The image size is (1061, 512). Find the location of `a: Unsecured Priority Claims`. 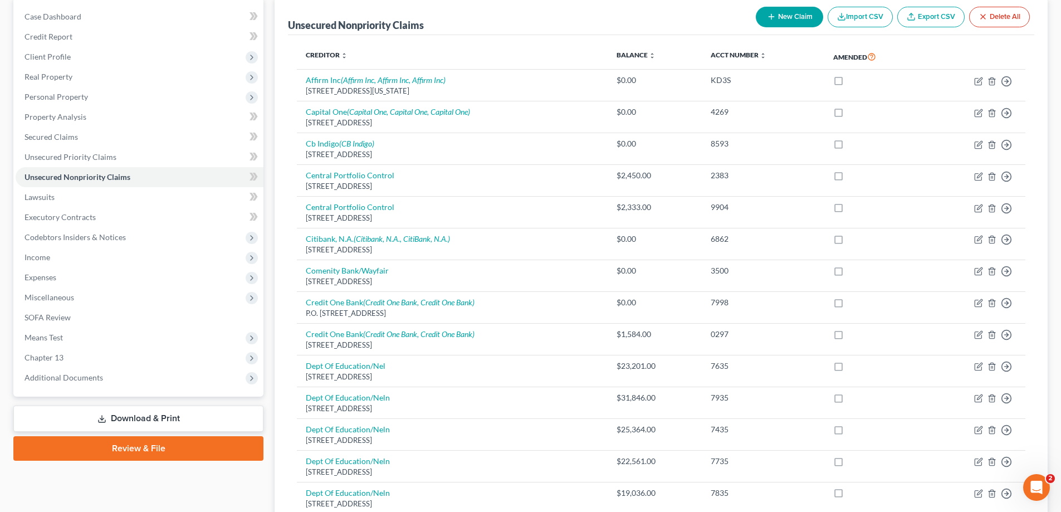

a: Unsecured Priority Claims is located at coordinates (139, 157).